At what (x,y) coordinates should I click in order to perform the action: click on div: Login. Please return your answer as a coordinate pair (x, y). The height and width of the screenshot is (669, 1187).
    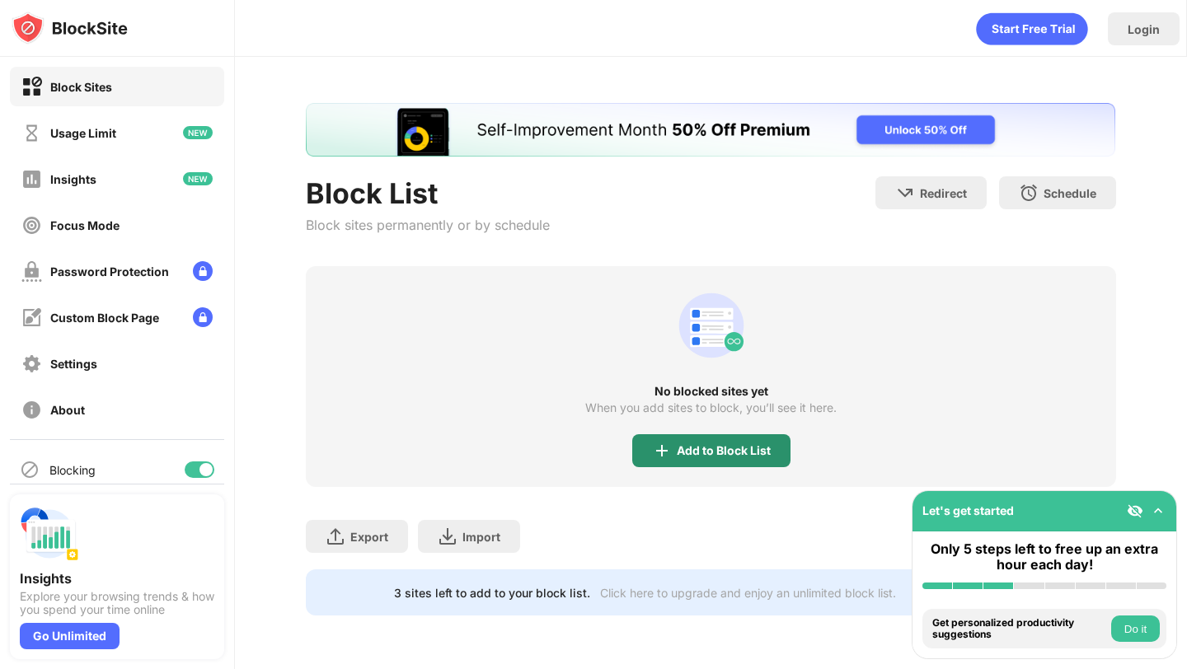
    Looking at the image, I should click on (1143, 29).